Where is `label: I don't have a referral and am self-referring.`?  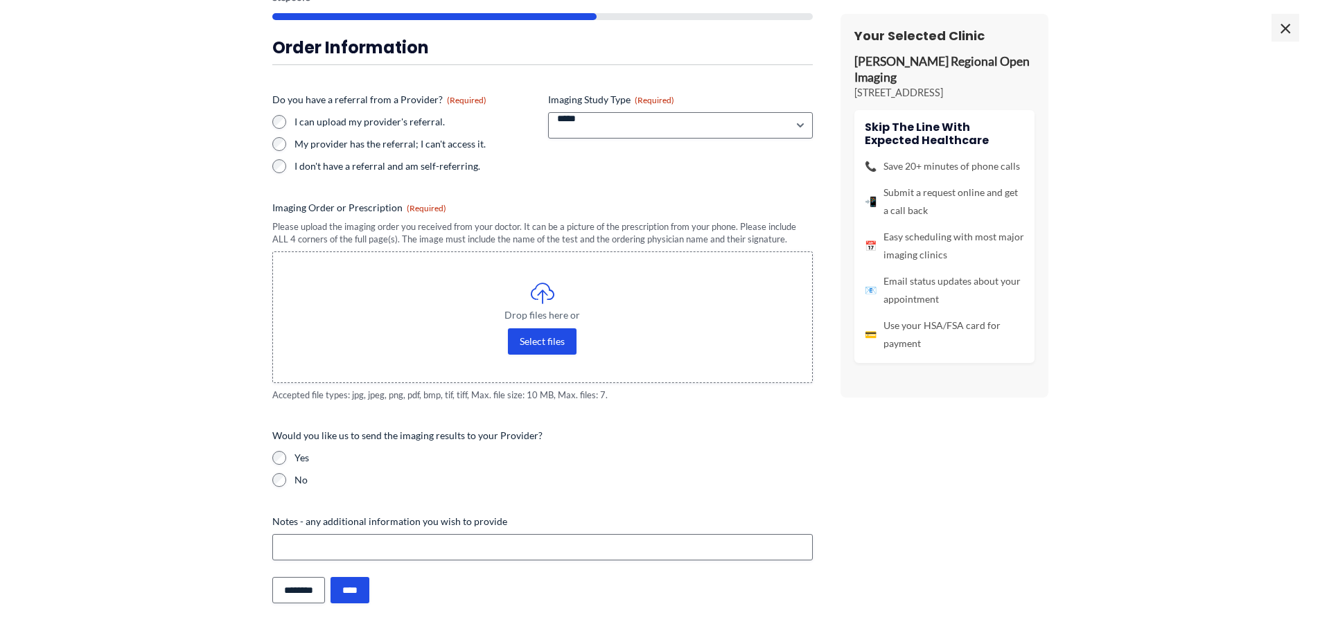
label: I don't have a referral and am self-referring. is located at coordinates (416, 166).